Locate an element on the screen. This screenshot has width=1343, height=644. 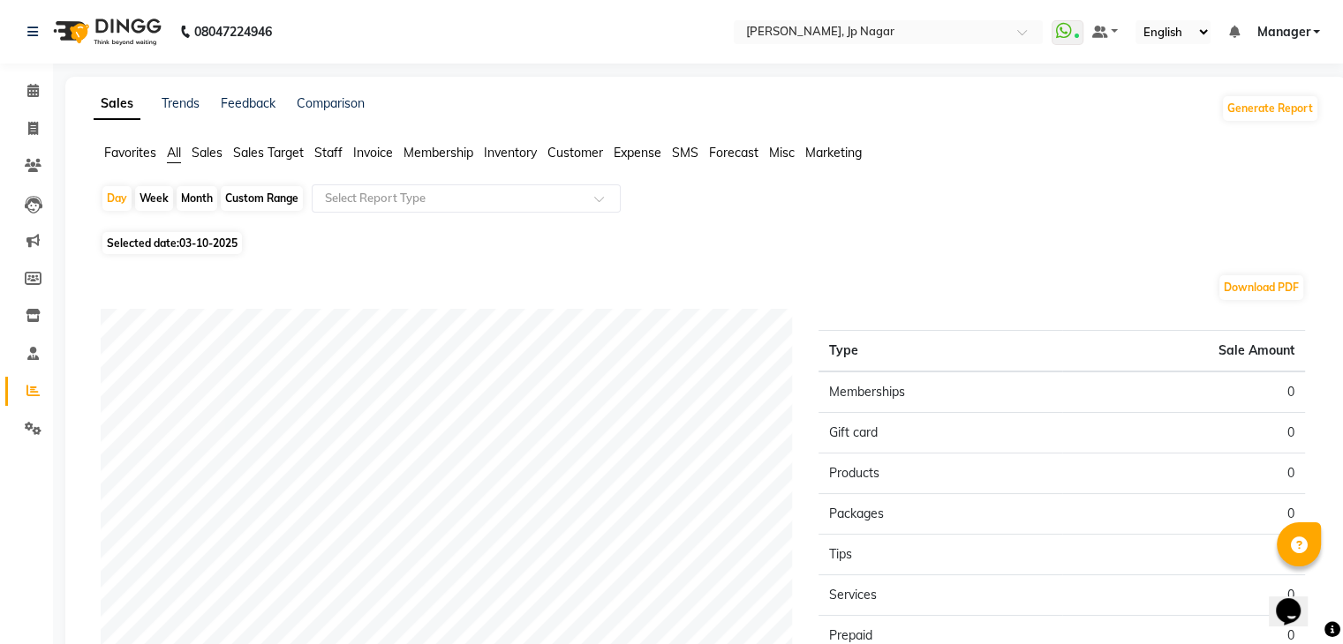
span: Sales Target is located at coordinates (268, 153).